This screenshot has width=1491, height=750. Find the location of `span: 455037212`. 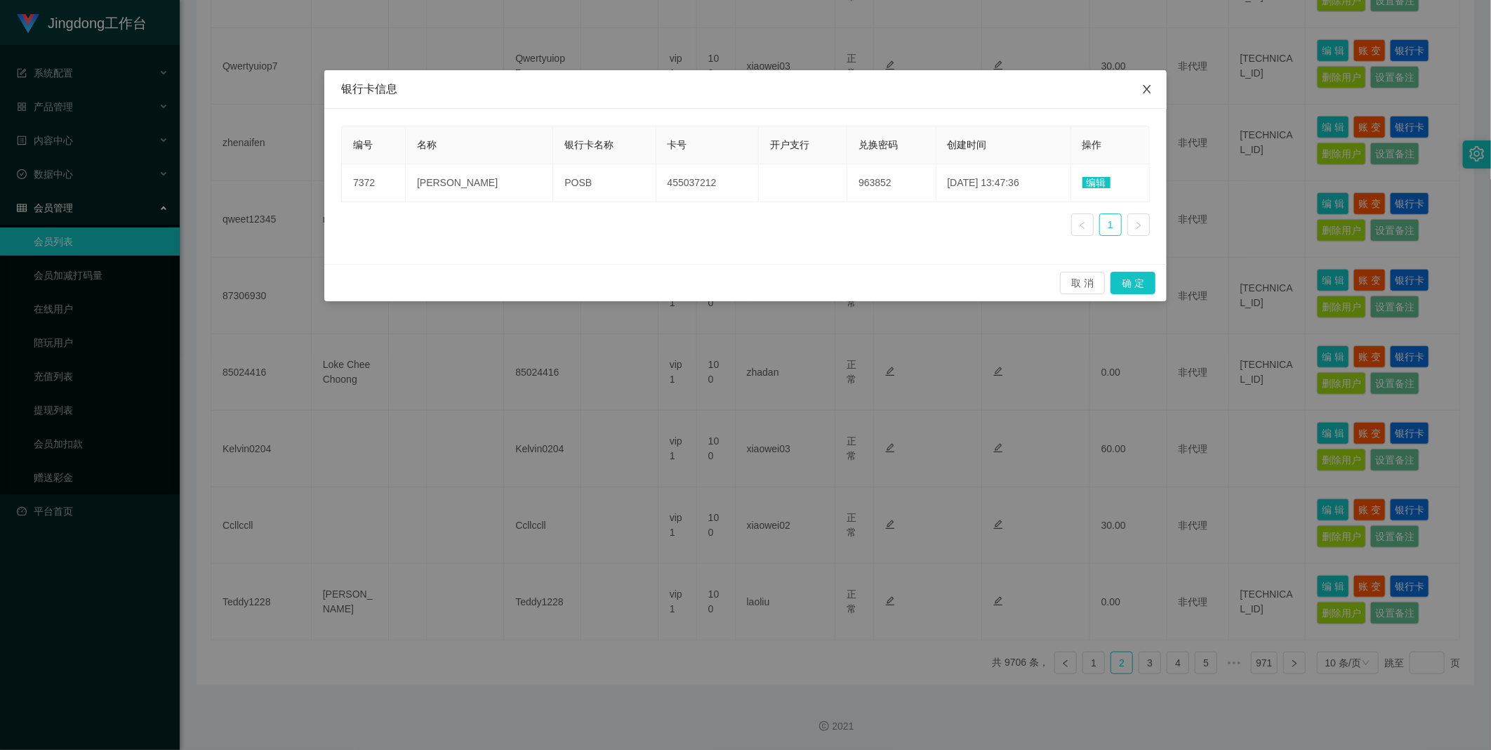

span: 455037212 is located at coordinates (692, 182).